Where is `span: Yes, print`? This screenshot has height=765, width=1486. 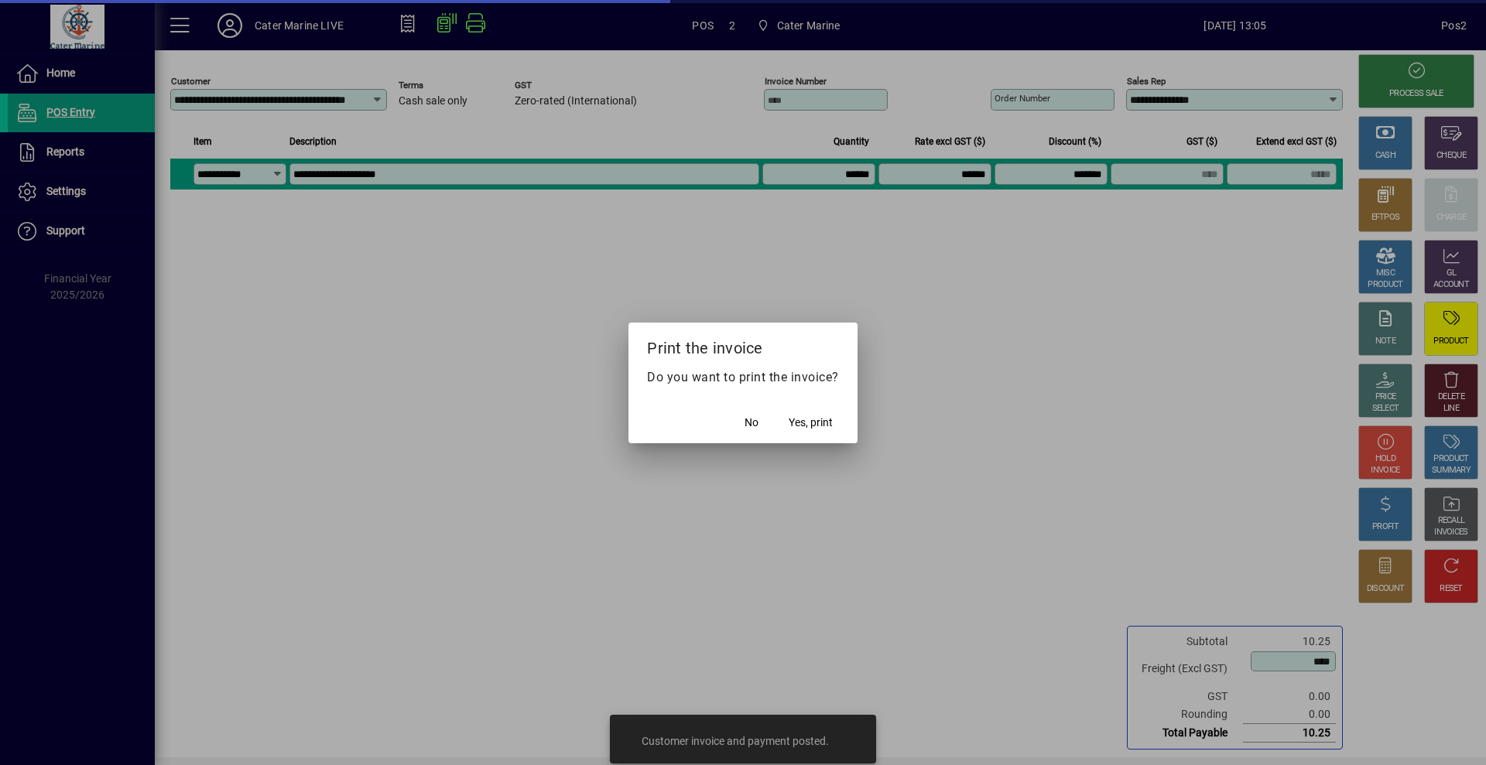
span: Yes, print is located at coordinates (810, 422).